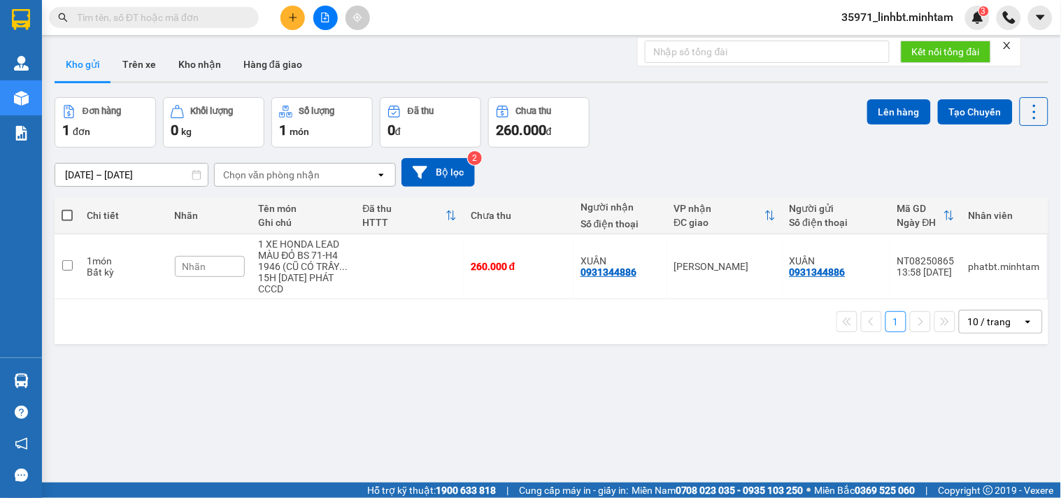 The height and width of the screenshot is (498, 1061). Describe the element at coordinates (420, 111) in the screenshot. I see `div: Đã thu` at that location.